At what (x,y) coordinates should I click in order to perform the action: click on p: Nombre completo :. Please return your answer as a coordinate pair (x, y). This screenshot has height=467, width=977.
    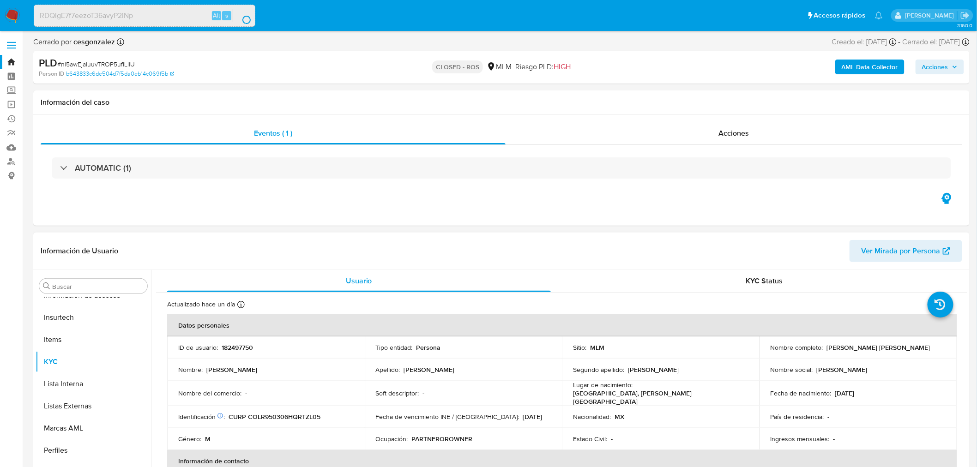
    Looking at the image, I should click on (797, 348).